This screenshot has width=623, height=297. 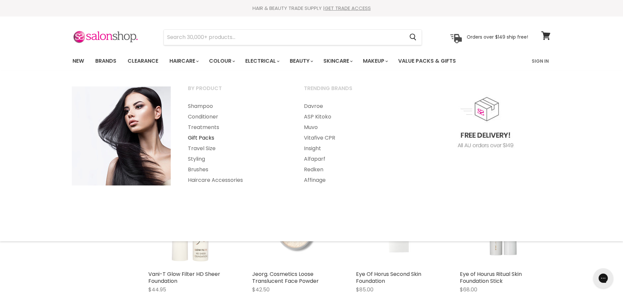 I want to click on div: HAIR & BEAUTY TRADE SUPPLY |, so click(x=311, y=8).